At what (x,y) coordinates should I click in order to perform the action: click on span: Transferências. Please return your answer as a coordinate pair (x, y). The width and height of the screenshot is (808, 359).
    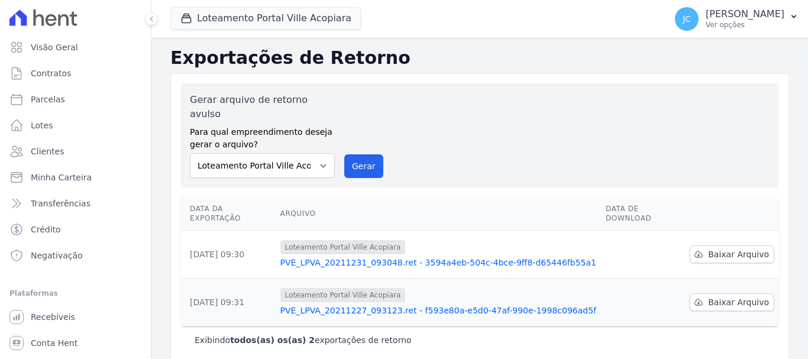
    Looking at the image, I should click on (60, 203).